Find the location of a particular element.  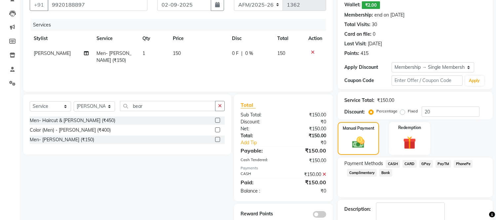

div: Reward Points is located at coordinates (259, 214).